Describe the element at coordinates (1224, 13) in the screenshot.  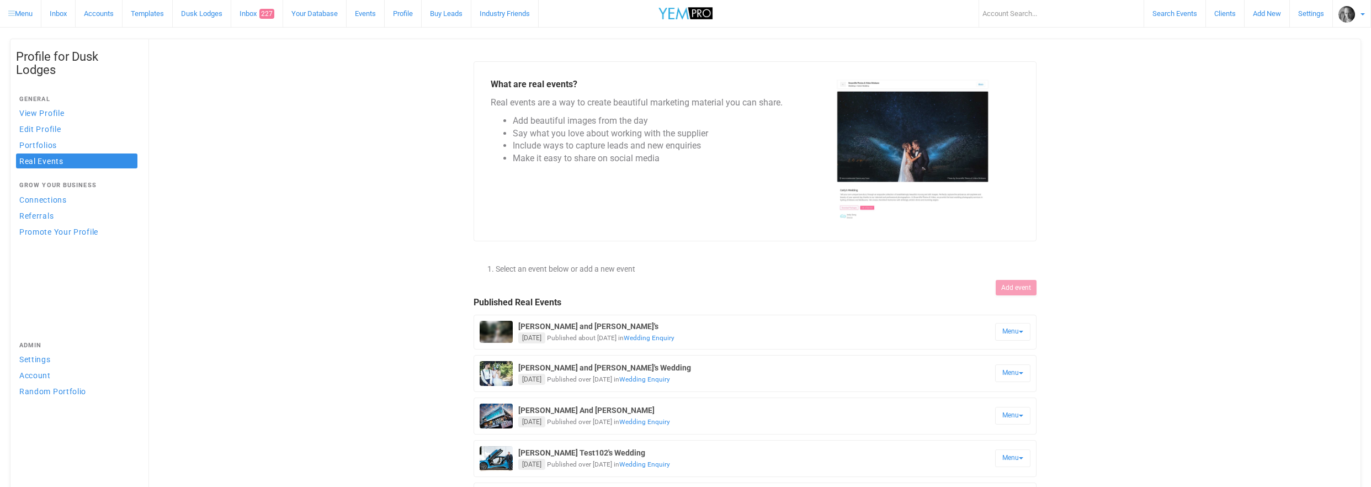
I see `span: Clients` at that location.